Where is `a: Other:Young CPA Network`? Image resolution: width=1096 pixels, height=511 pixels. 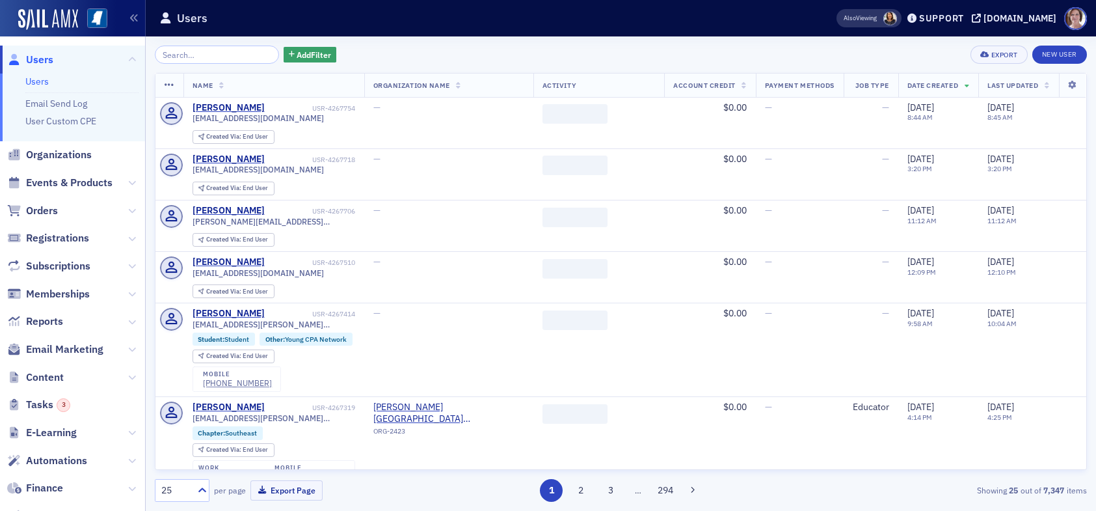
a: Other:Young CPA Network is located at coordinates (306, 339).